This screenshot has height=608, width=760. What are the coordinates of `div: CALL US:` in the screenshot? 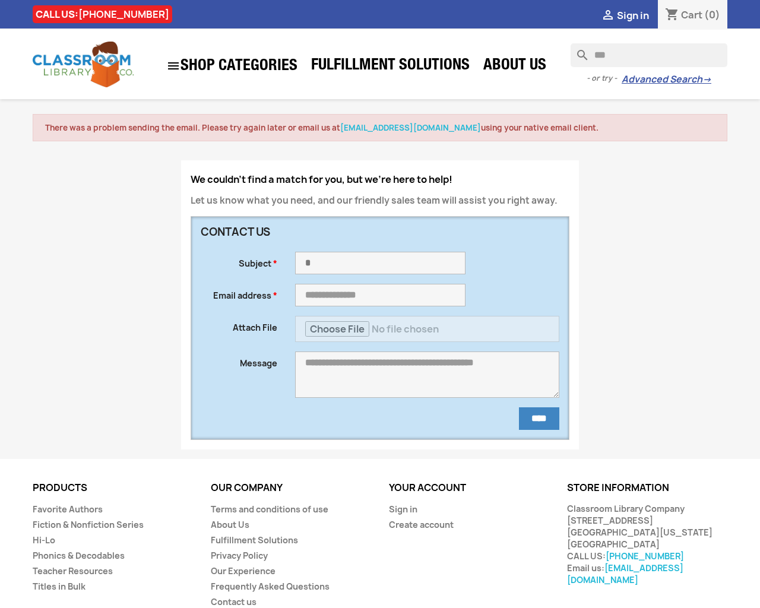 It's located at (102, 14).